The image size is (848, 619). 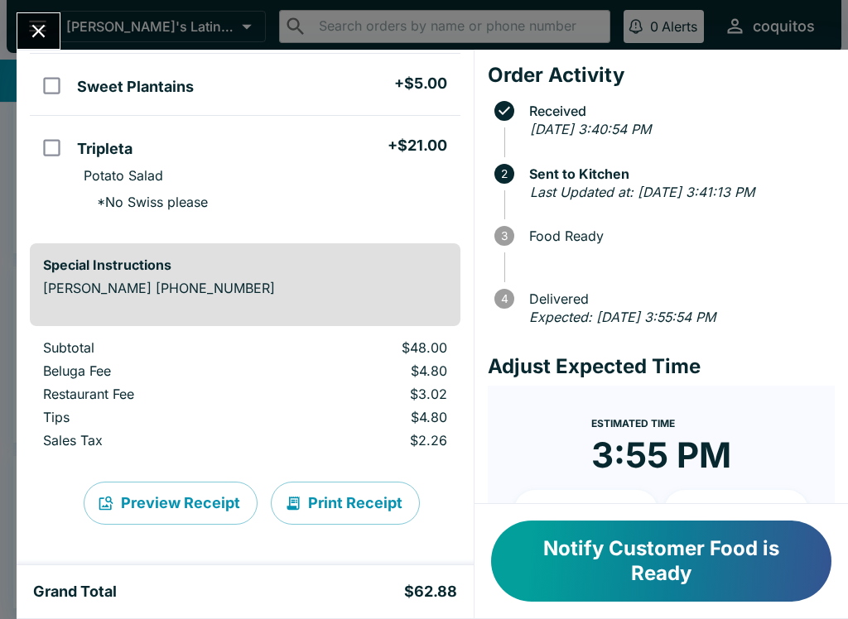 What do you see at coordinates (504, 236) in the screenshot?
I see `text: 3` at bounding box center [504, 236].